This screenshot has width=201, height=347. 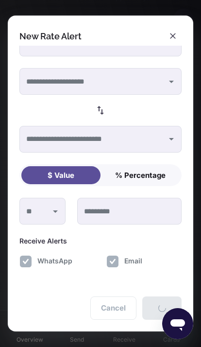 What do you see at coordinates (51, 36) in the screenshot?
I see `div: New Rate Alert` at bounding box center [51, 36].